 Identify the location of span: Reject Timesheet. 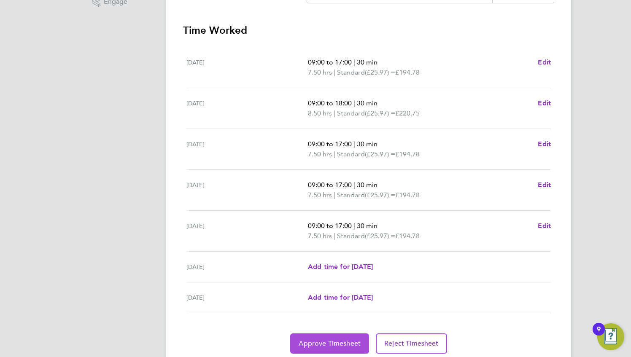
(411, 344).